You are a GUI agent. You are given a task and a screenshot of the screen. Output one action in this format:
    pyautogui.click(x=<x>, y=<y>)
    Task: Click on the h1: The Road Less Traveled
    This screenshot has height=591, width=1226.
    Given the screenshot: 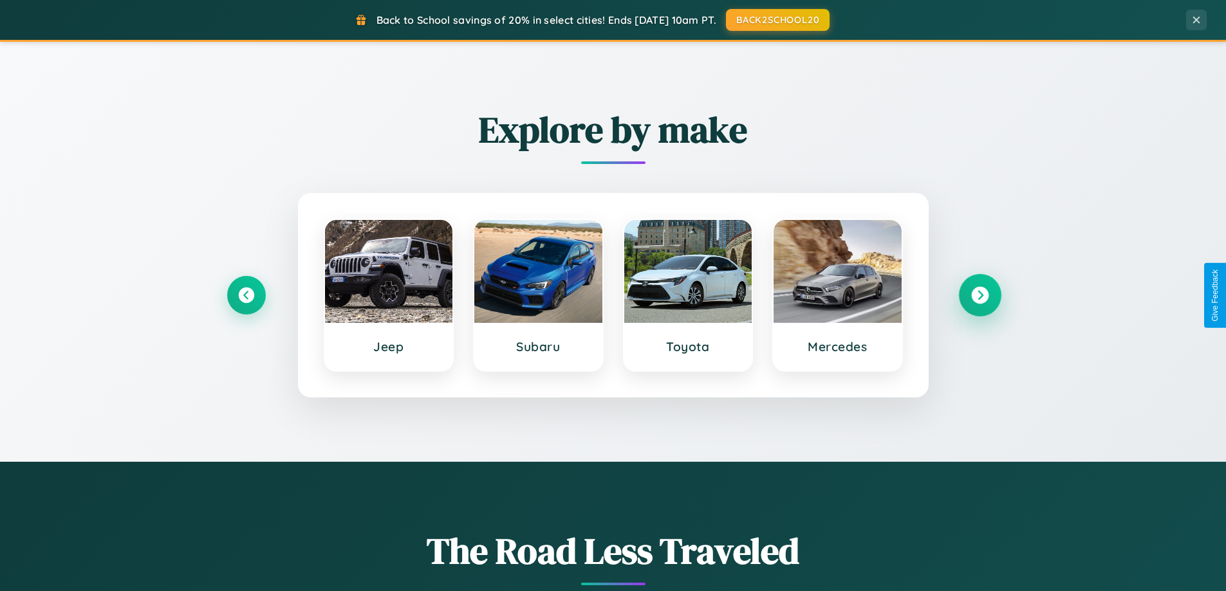 What is the action you would take?
    pyautogui.click(x=613, y=551)
    